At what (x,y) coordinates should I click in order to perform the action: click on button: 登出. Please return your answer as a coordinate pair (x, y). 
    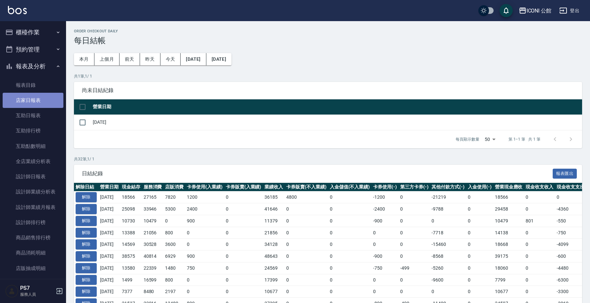
    Looking at the image, I should click on (570, 11).